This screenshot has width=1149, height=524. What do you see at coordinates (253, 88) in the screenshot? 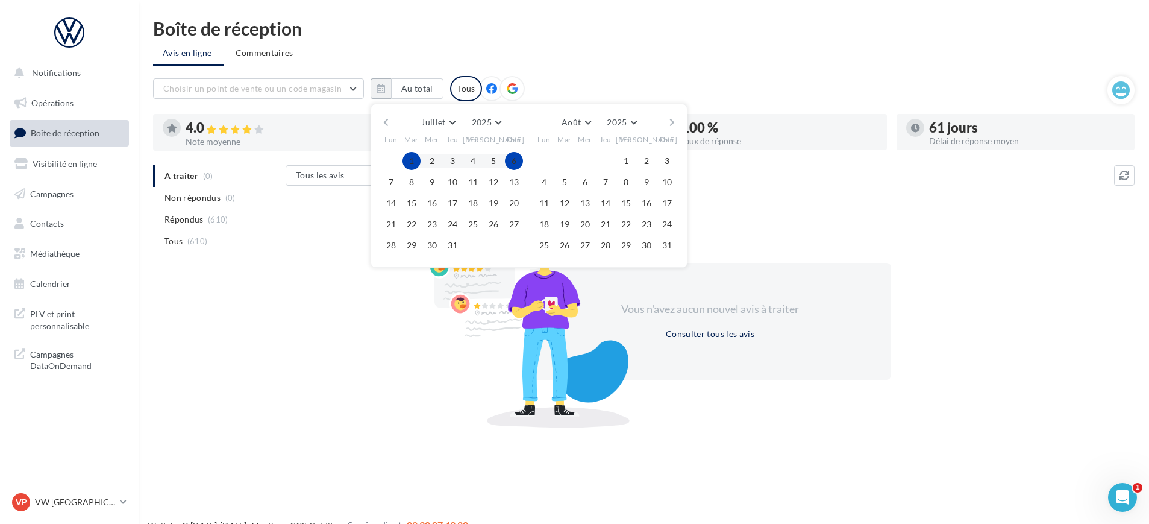
I see `span: Choisir un point de vente ou un code magasin` at bounding box center [253, 88].